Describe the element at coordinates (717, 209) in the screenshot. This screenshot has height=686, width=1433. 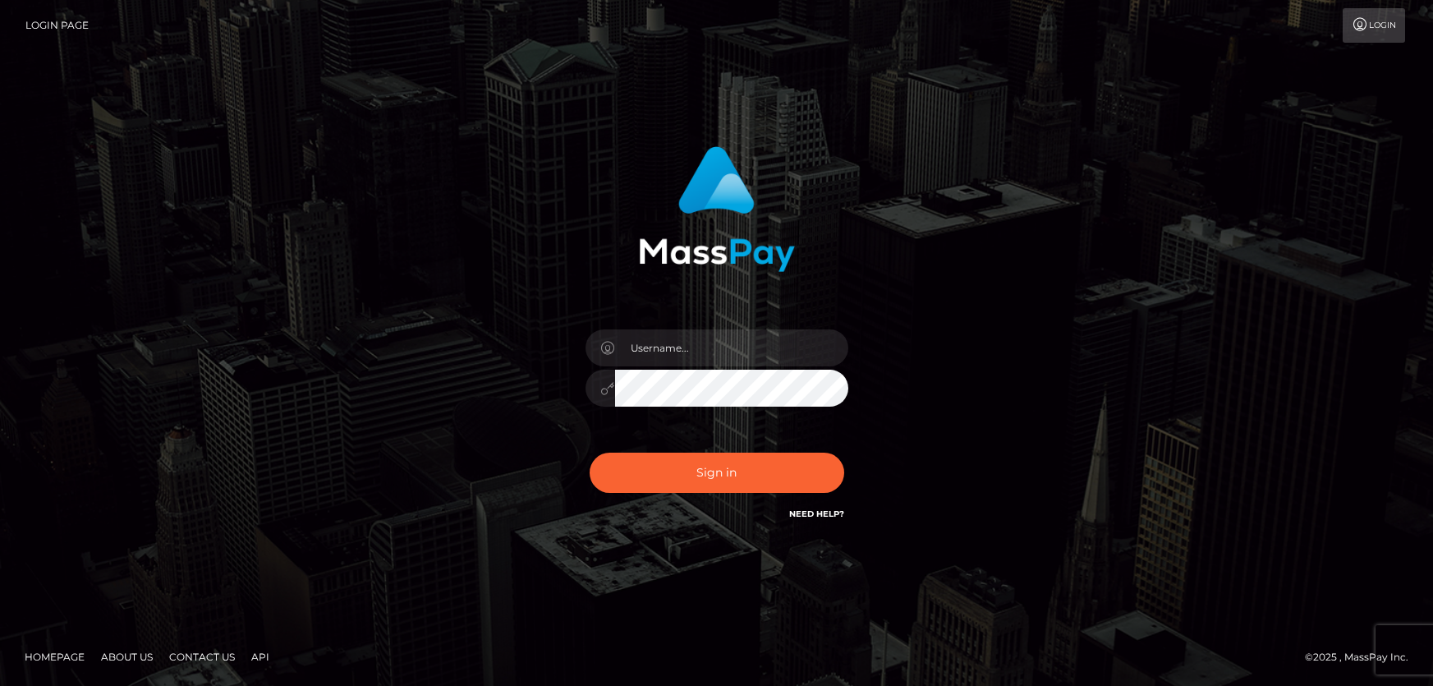
I see `img: MassPay Login` at that location.